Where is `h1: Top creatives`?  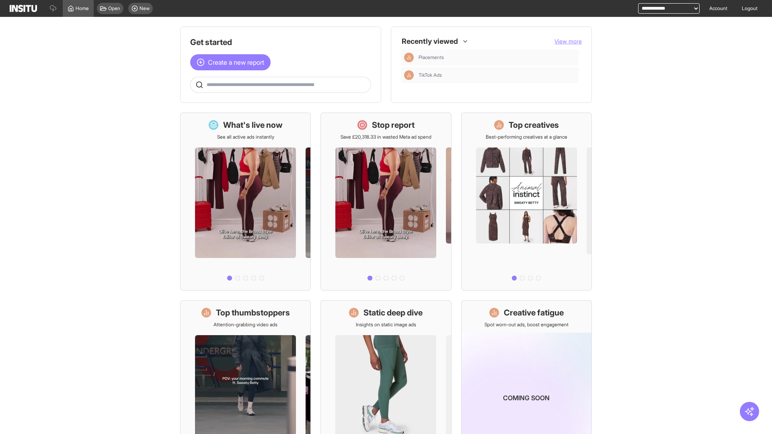
h1: Top creatives is located at coordinates (533, 125).